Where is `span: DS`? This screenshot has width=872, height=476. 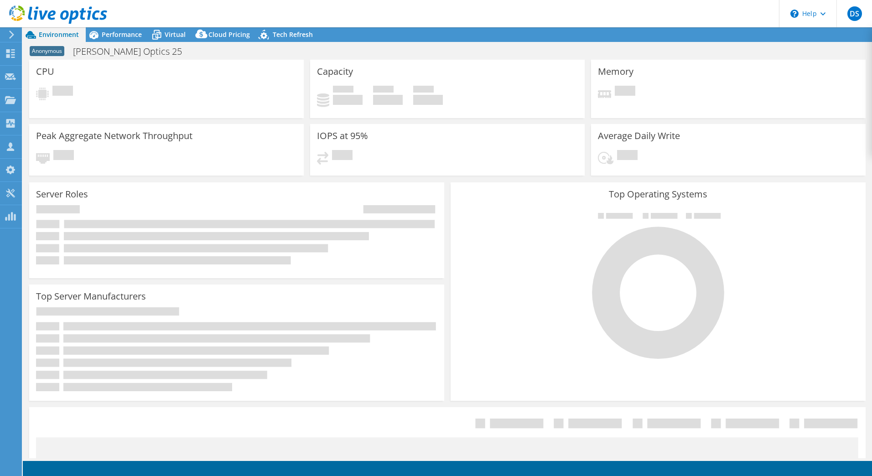
span: DS is located at coordinates (855, 14).